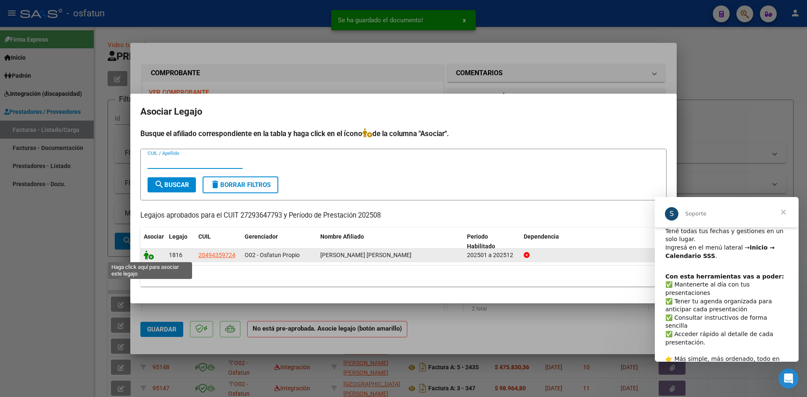  I want to click on h2: Asociar Legajo, so click(404, 112).